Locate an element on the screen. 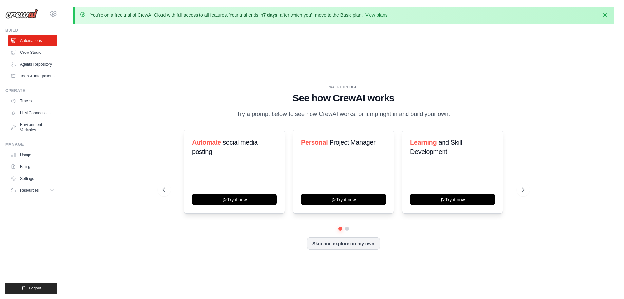 This screenshot has width=624, height=299. span: Learning is located at coordinates (424, 142).